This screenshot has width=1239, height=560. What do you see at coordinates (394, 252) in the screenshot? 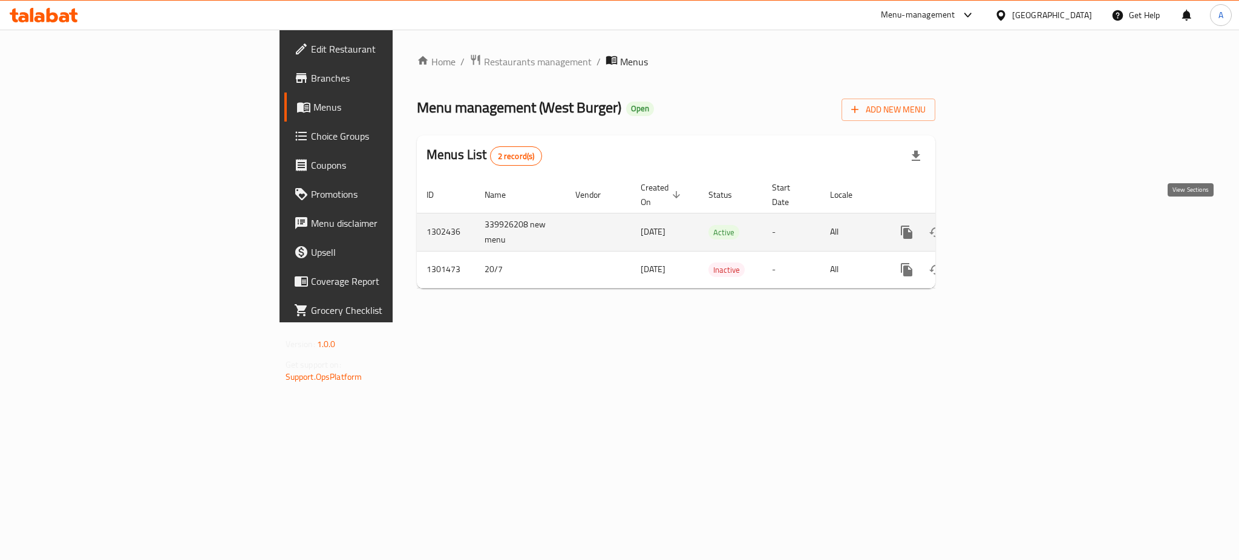
I see `span: Upsell` at bounding box center [394, 252].